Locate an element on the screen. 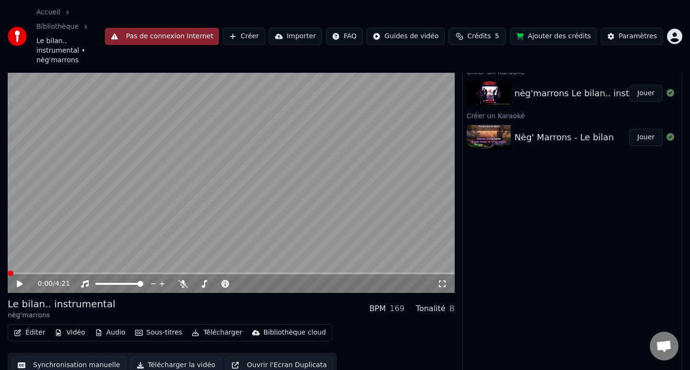  div: nèg'marrons is located at coordinates (61, 316).